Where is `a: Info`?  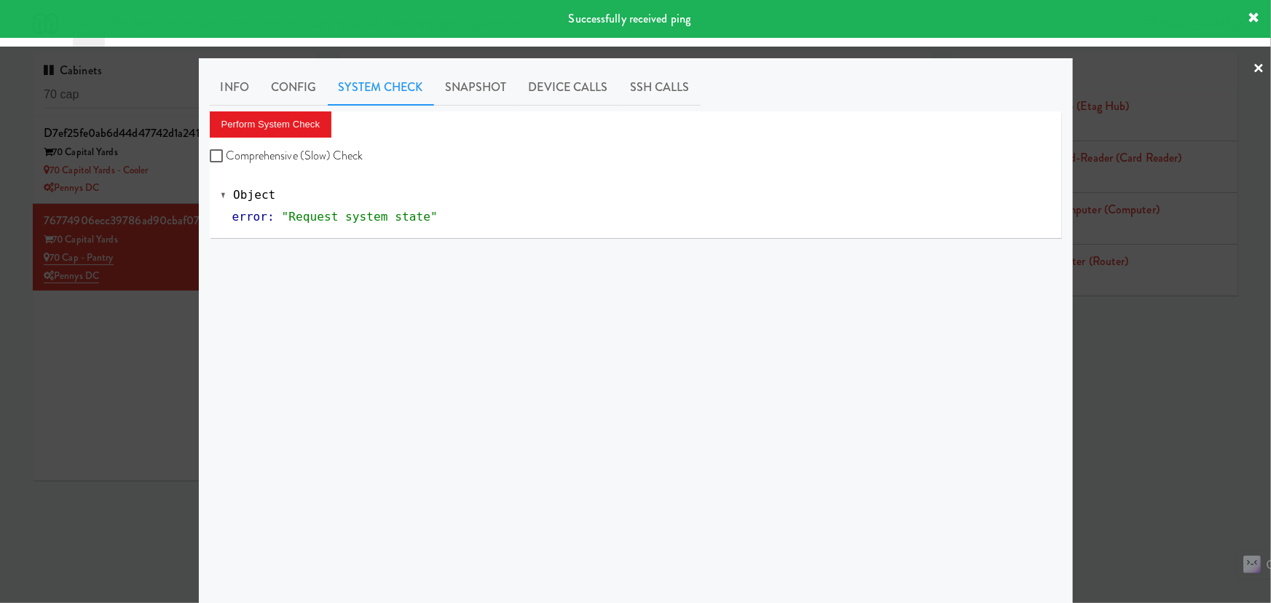
a: Info is located at coordinates (235, 87).